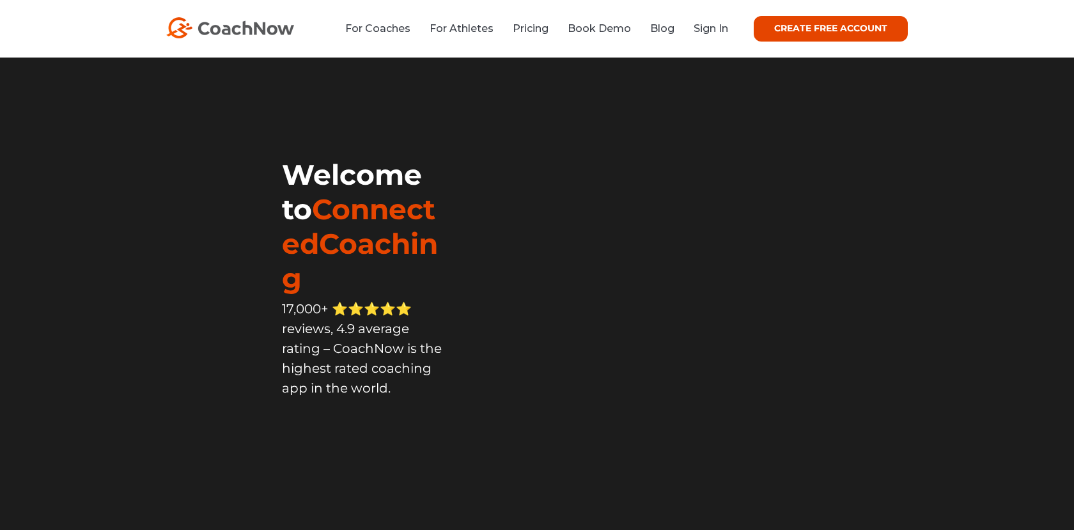  I want to click on a: For Coaches, so click(378, 28).